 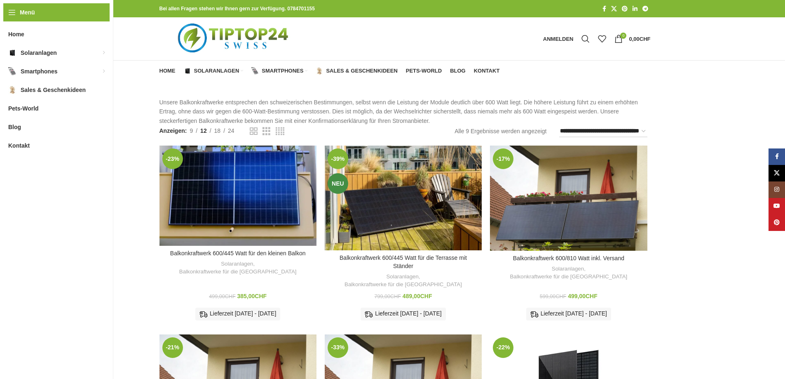 What do you see at coordinates (602, 39) in the screenshot?
I see `div: Meine Wunschliste` at bounding box center [602, 39].